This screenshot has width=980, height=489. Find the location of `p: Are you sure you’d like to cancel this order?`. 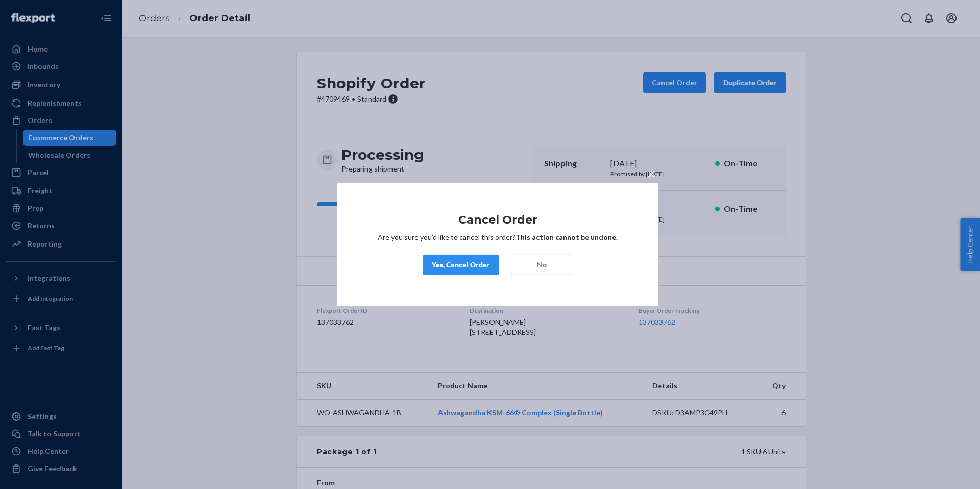

p: Are you sure you’d like to cancel this order? is located at coordinates (498, 237).